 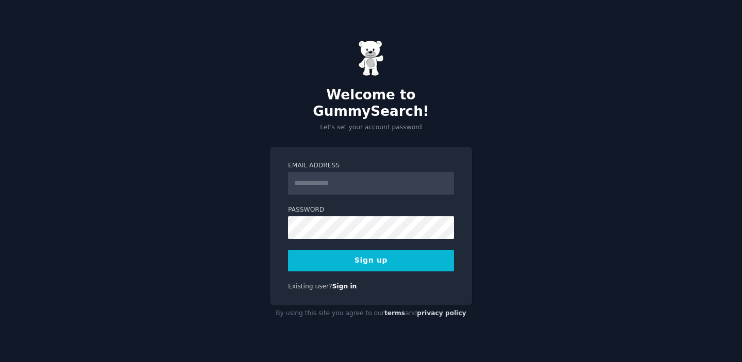 What do you see at coordinates (371, 58) in the screenshot?
I see `img: Gummy Bear` at bounding box center [371, 58].